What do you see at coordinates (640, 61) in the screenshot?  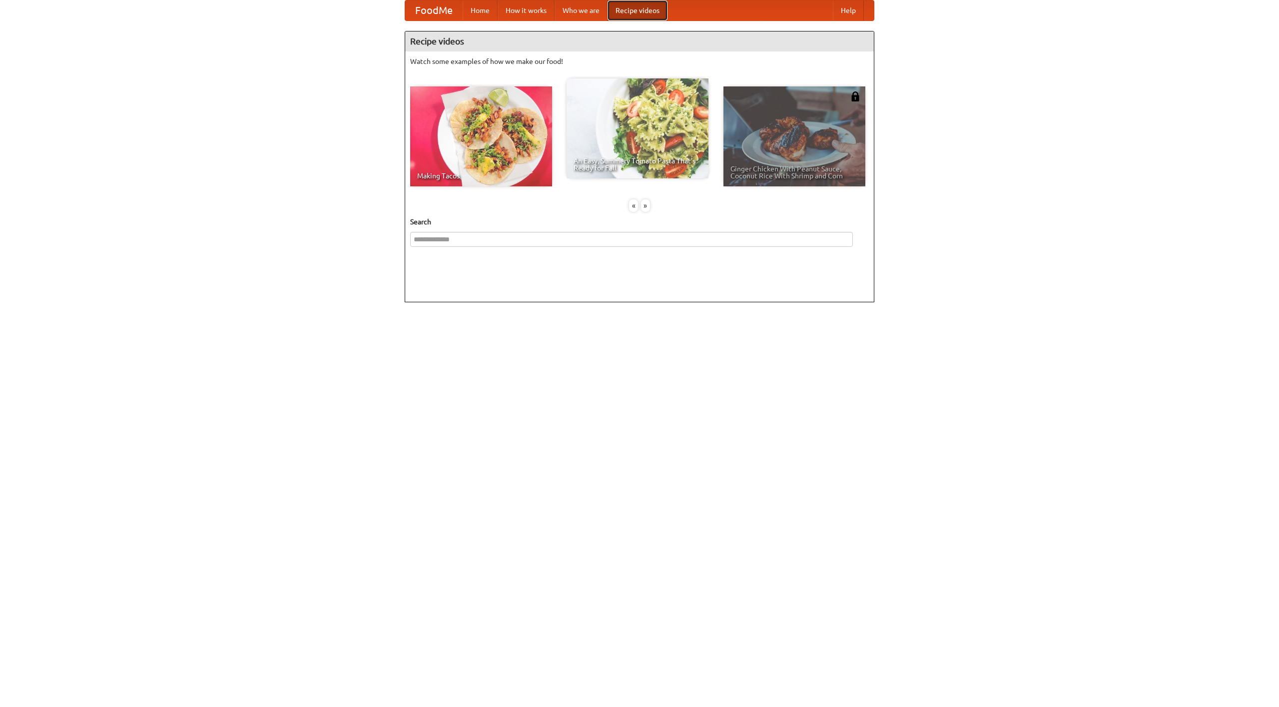 I see `p: Watch some examples of how we make our food!` at bounding box center [640, 61].